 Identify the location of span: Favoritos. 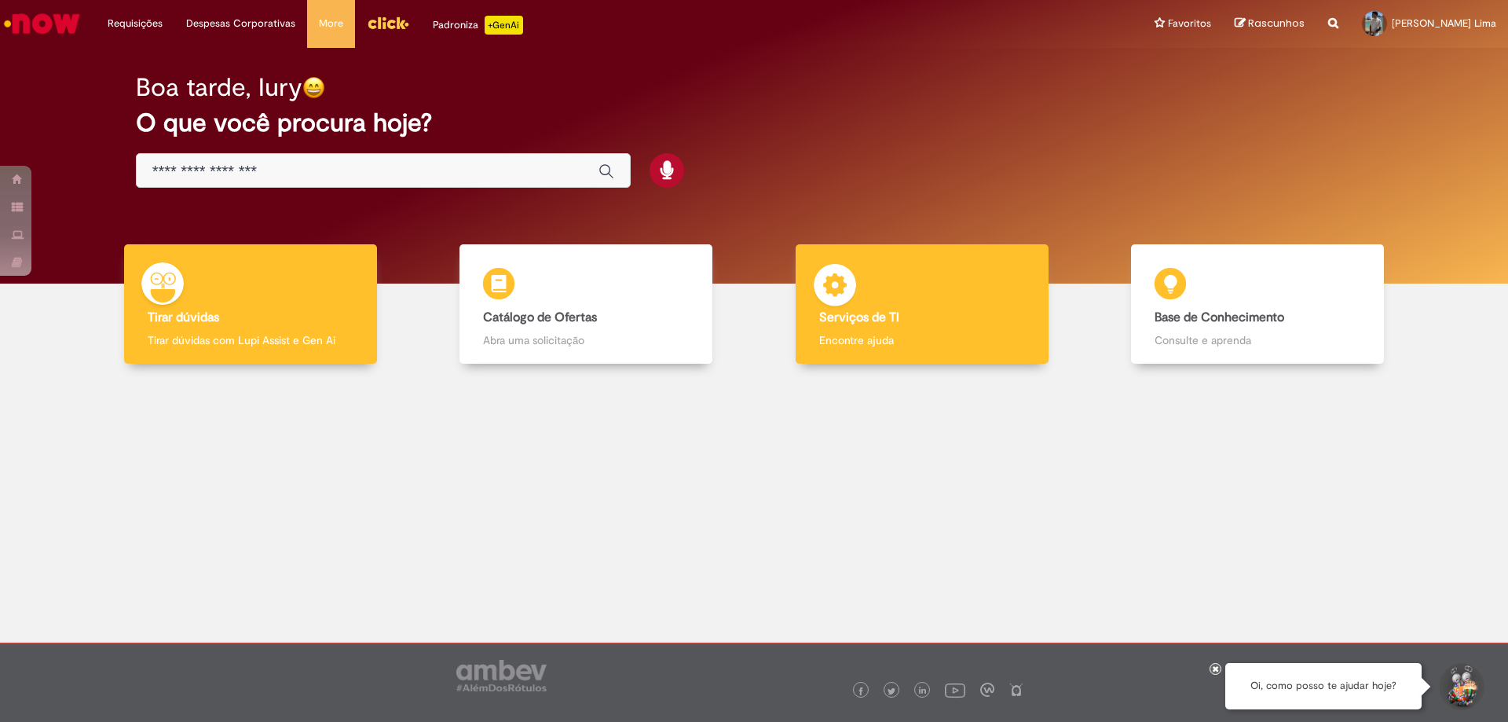
(1190, 24).